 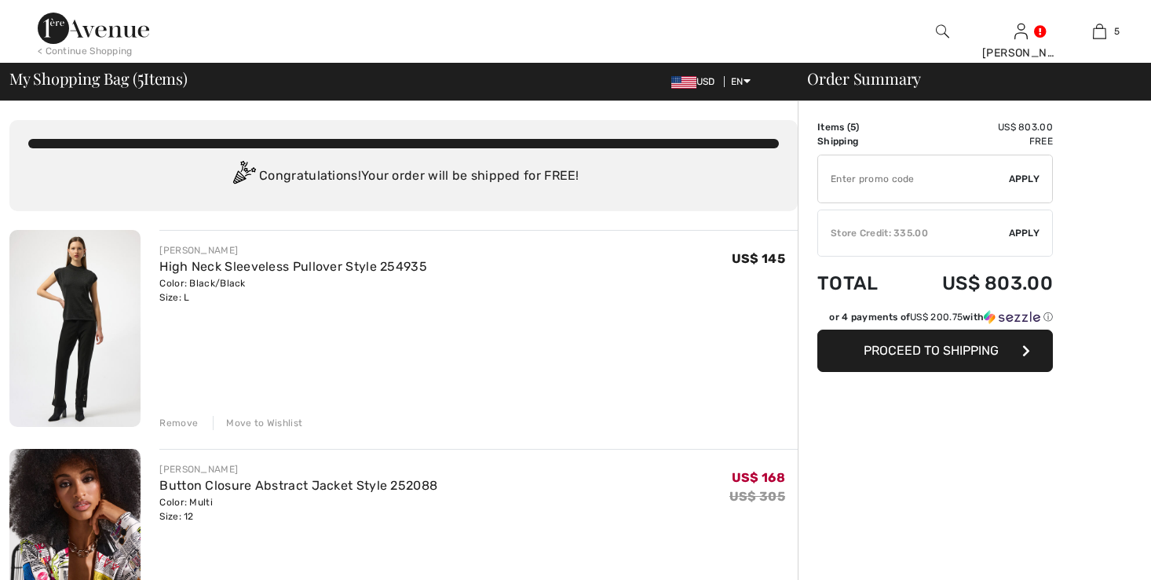 What do you see at coordinates (696, 82) in the screenshot?
I see `span: USD` at bounding box center [696, 82].